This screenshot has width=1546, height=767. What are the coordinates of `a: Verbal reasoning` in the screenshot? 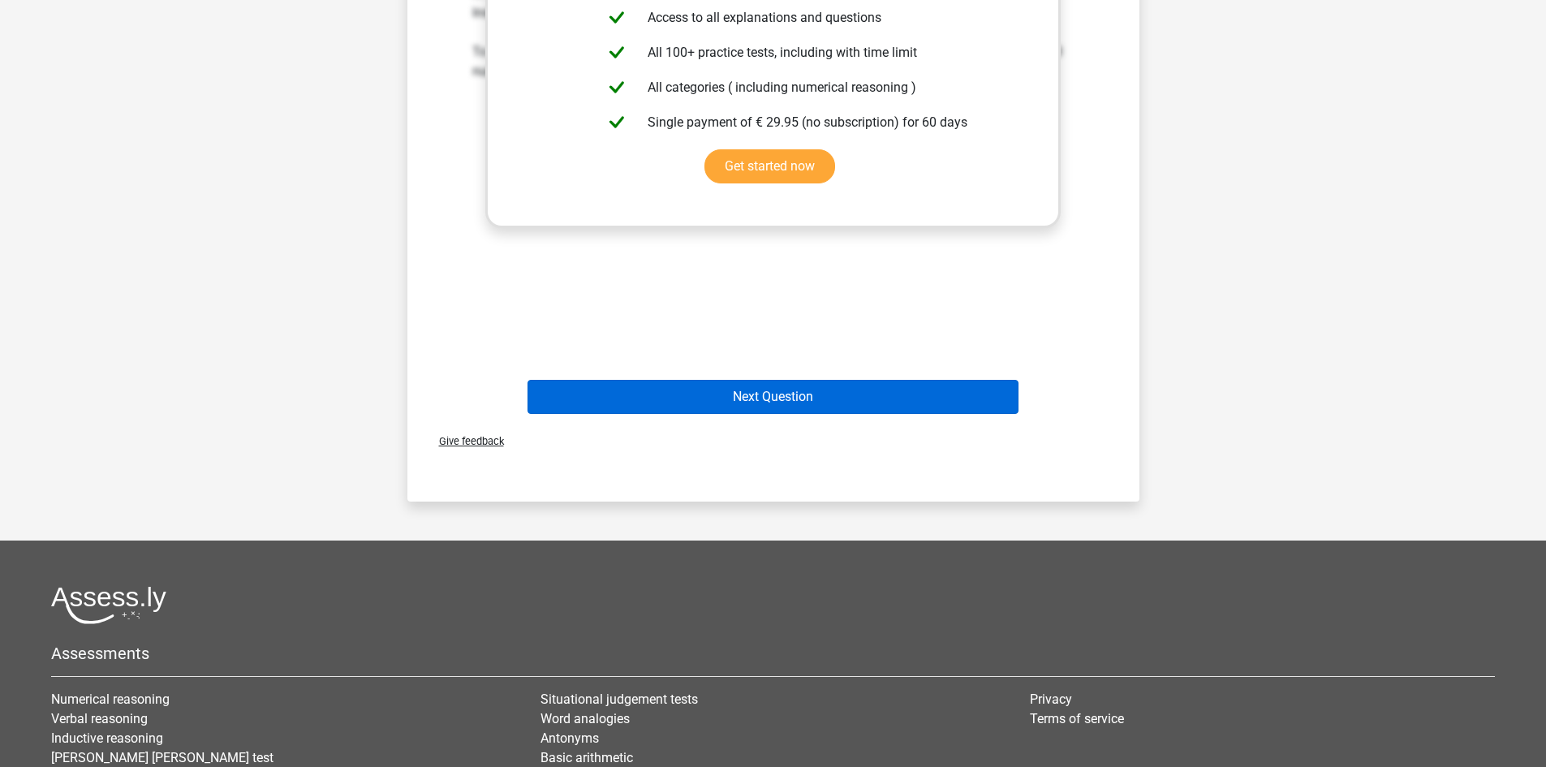 It's located at (99, 718).